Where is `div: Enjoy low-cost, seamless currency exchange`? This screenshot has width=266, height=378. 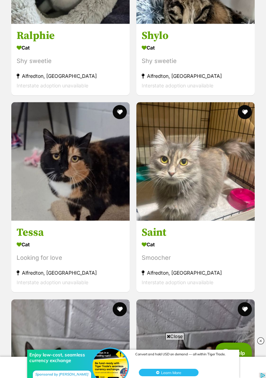 div: Enjoy low-cost, seamless currency exchange is located at coordinates (59, 22).